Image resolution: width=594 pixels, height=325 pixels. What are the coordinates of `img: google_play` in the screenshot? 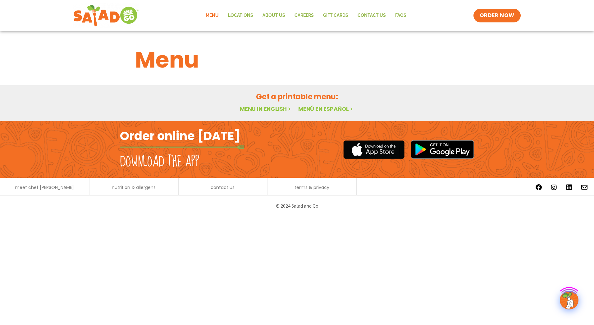 It's located at (443, 149).